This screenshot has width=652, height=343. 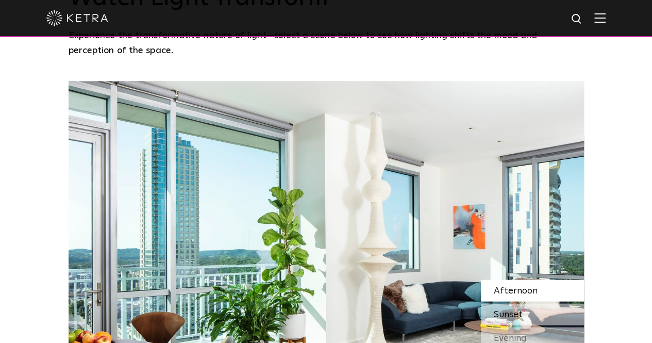 I want to click on img: Hamburger%20Nav.svg, so click(x=600, y=18).